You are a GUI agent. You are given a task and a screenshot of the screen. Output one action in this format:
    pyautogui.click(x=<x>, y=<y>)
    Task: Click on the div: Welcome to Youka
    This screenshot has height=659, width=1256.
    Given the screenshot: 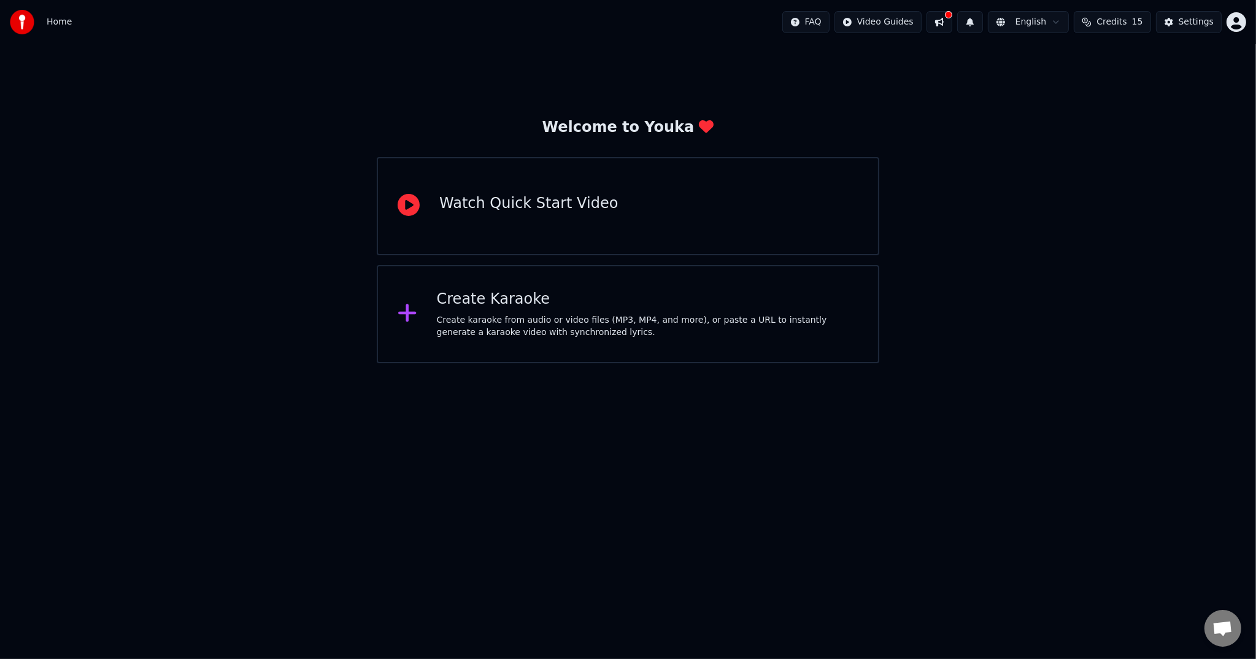 What is the action you would take?
    pyautogui.click(x=629, y=128)
    